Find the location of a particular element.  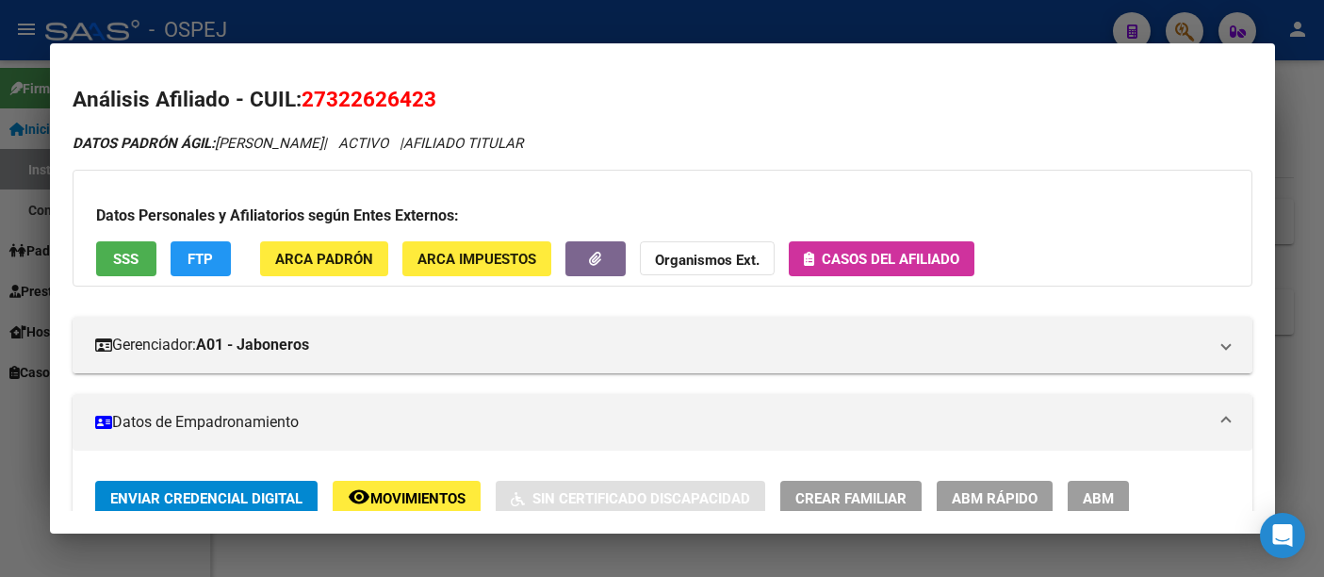

i: | ACTIVO | is located at coordinates (298, 143).